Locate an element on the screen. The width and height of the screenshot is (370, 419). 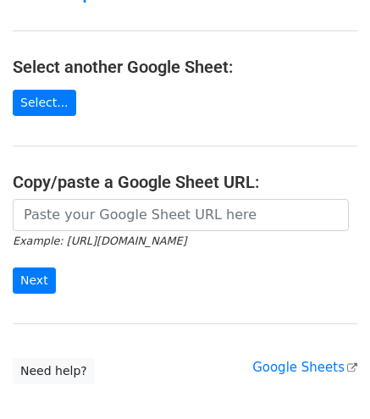
input: Paste your Google Sheet URL here is located at coordinates (180, 215).